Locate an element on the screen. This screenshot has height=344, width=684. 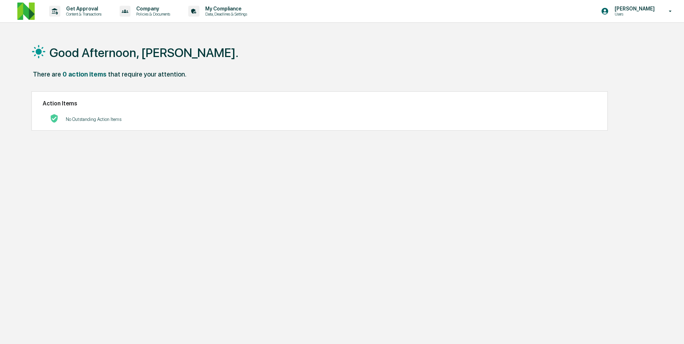
p: Policies & Documents is located at coordinates (152, 14).